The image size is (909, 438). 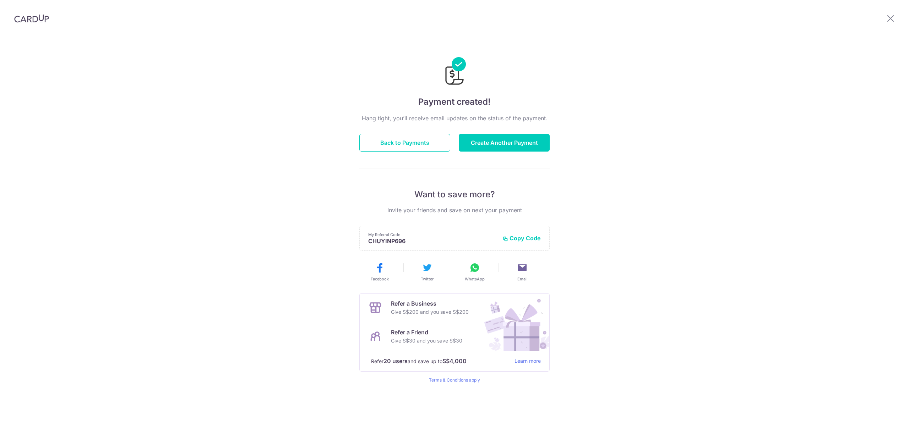 I want to click on span: WhatsApp, so click(x=475, y=279).